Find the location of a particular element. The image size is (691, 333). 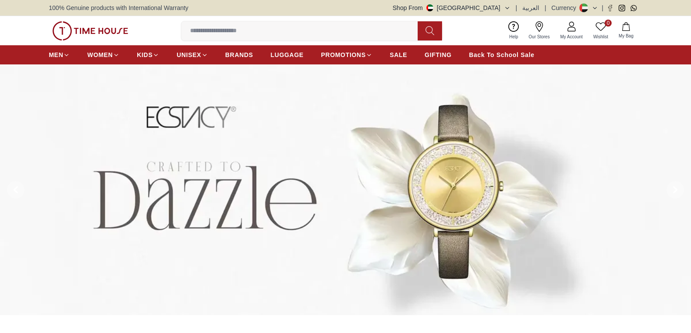

a: Facebook is located at coordinates (610, 8).